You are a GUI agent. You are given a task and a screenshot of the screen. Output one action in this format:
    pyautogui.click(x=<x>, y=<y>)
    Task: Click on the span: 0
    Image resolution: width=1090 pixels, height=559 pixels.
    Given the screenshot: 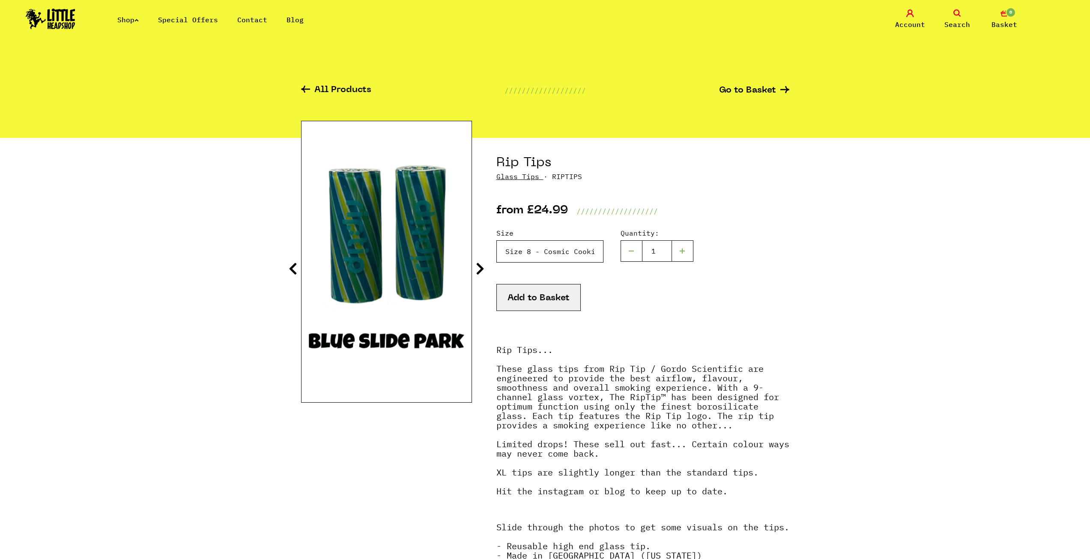 What is the action you would take?
    pyautogui.click(x=1011, y=12)
    